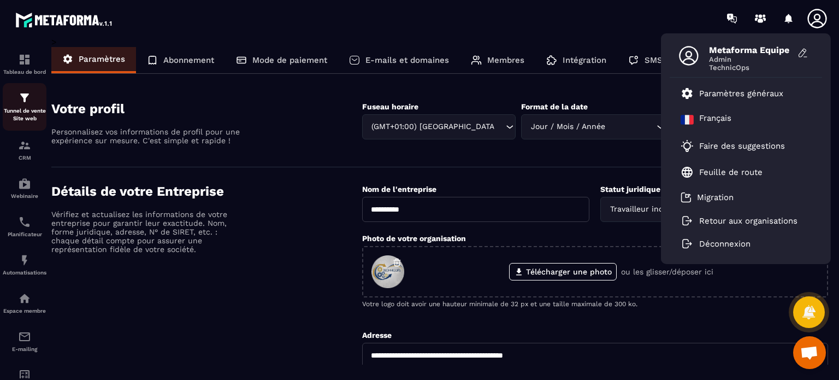 The width and height of the screenshot is (839, 380). Describe the element at coordinates (810, 352) in the screenshot. I see `div: Ouvrir le chat` at that location.